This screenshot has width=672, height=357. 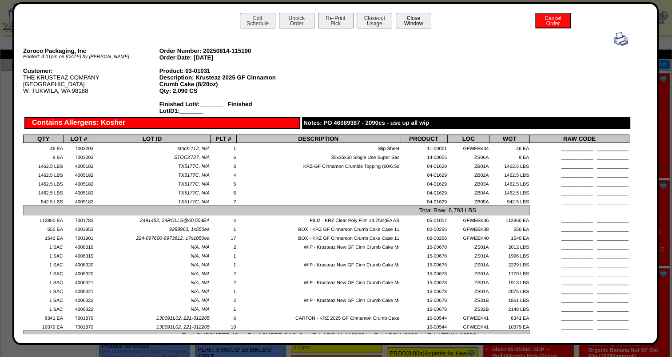 I want to click on div: Zoroco Packaging, Inc, so click(x=91, y=51).